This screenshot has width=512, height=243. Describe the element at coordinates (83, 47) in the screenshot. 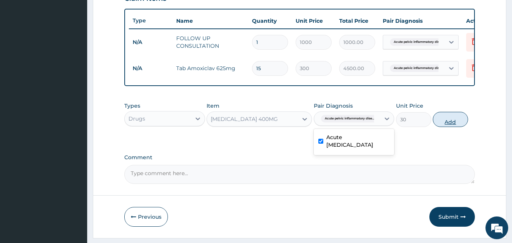

I see `div: Chat with us now` at that location.